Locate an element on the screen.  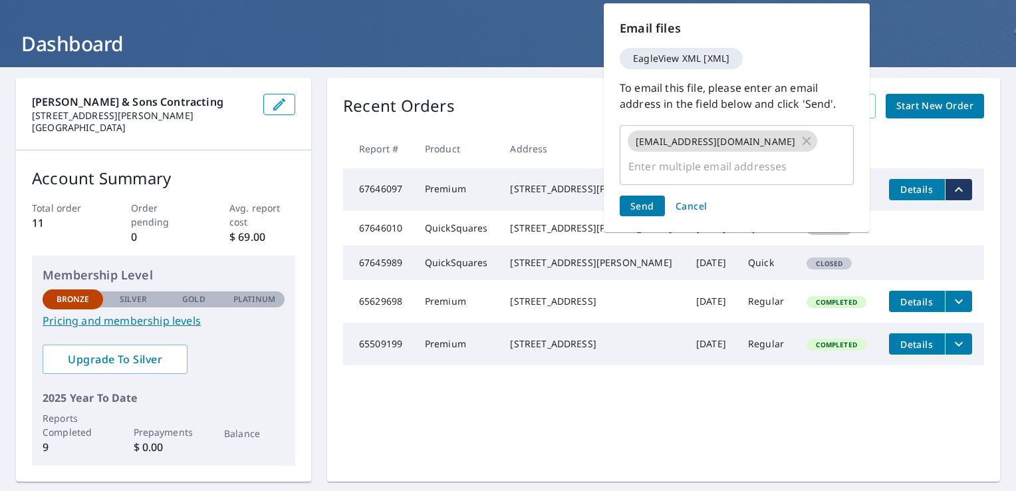
th: Product is located at coordinates (457, 148).